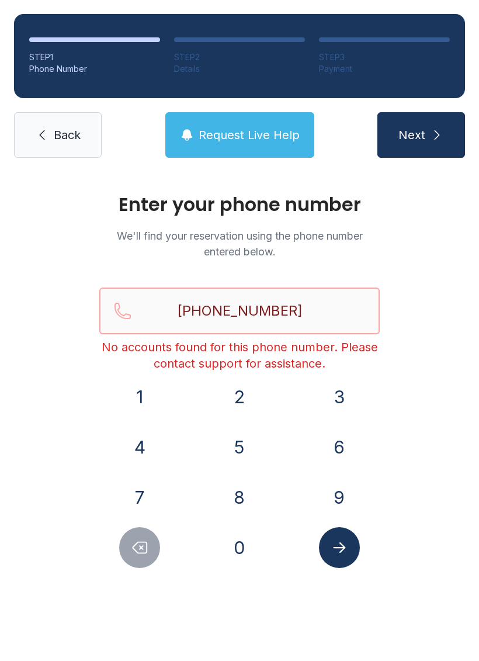 The image size is (479, 661). Describe the element at coordinates (240, 397) in the screenshot. I see `button: 2` at that location.